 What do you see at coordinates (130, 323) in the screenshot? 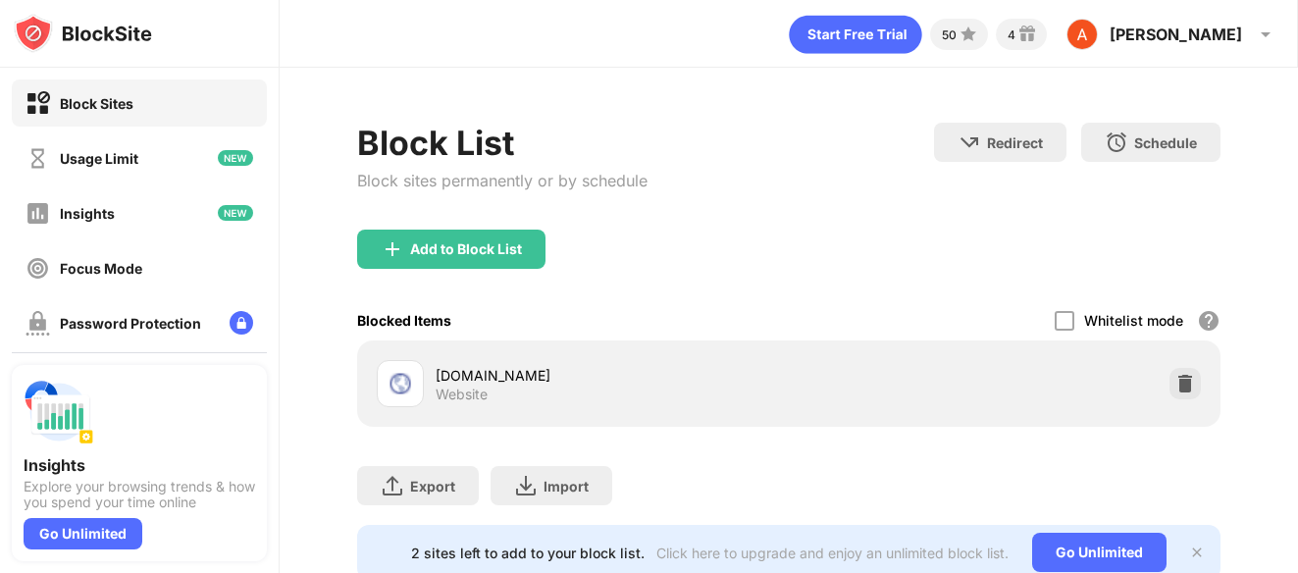
I see `div: Password Protection` at bounding box center [130, 323].